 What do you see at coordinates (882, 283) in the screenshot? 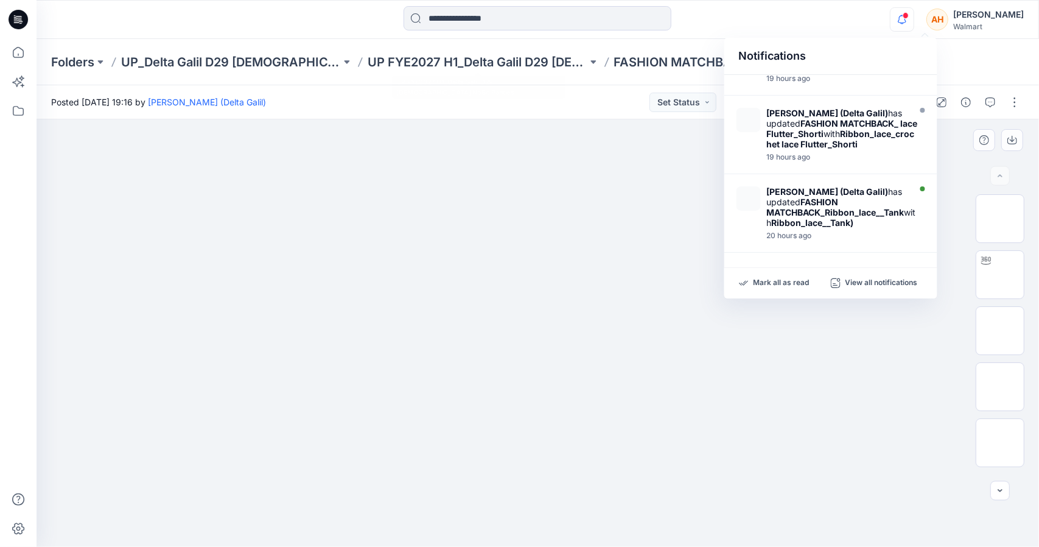
I see `p: View all notifications` at bounding box center [882, 283].